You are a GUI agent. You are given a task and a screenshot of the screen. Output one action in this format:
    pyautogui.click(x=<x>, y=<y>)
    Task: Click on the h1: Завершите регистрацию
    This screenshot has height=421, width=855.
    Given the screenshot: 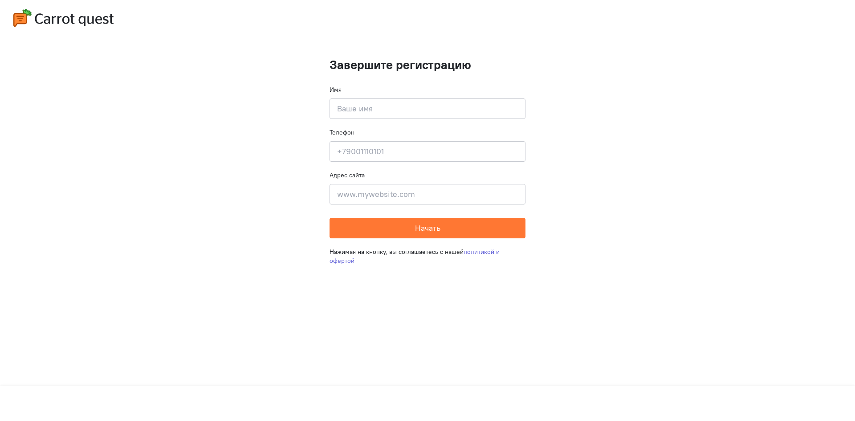 What is the action you would take?
    pyautogui.click(x=428, y=65)
    